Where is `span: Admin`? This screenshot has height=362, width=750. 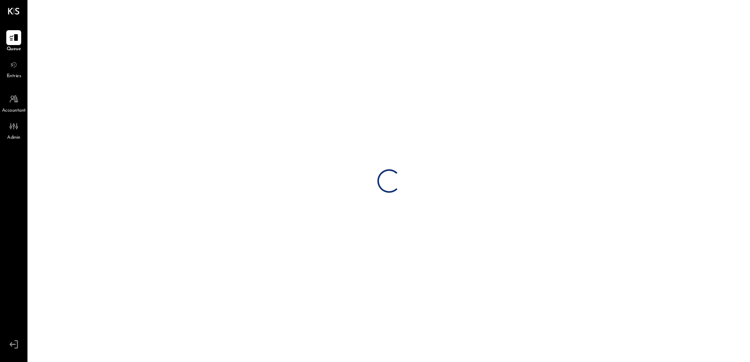 span: Admin is located at coordinates (14, 138).